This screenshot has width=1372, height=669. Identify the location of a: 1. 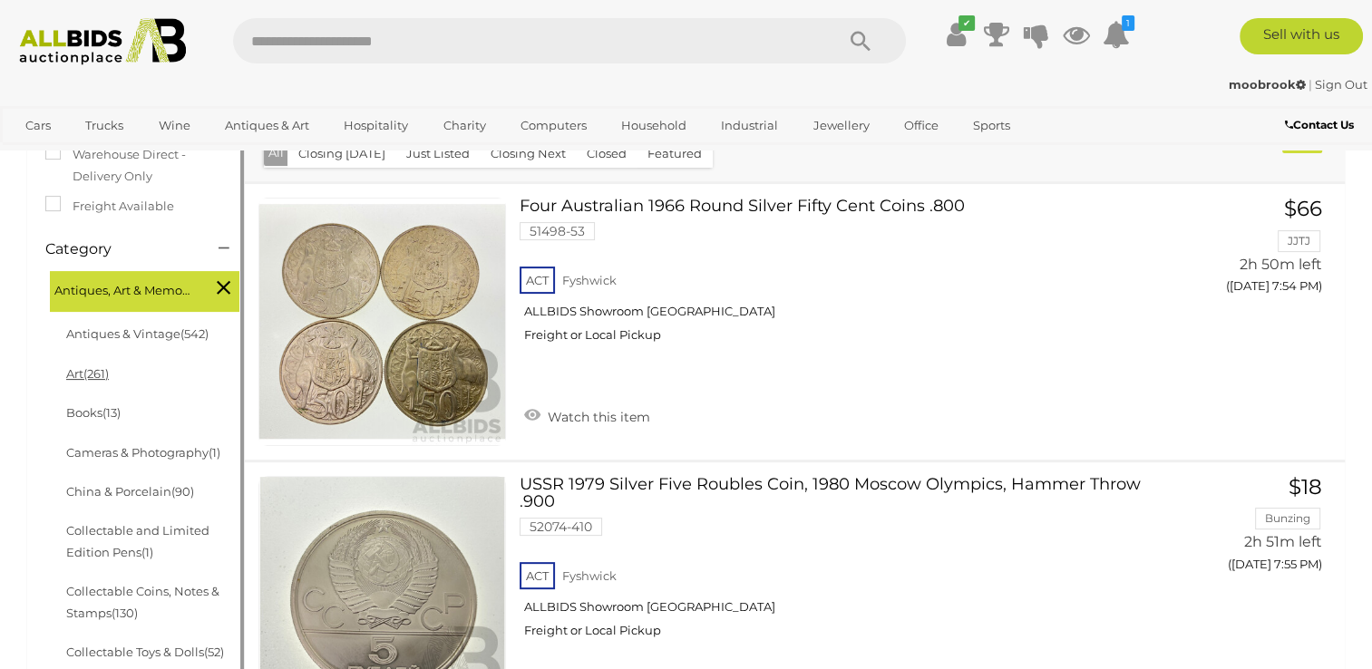
(1116, 34).